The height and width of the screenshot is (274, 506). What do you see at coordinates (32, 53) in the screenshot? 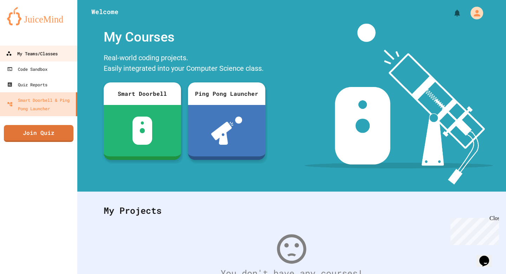
I see `div: My Teams/Classes` at bounding box center [32, 53].